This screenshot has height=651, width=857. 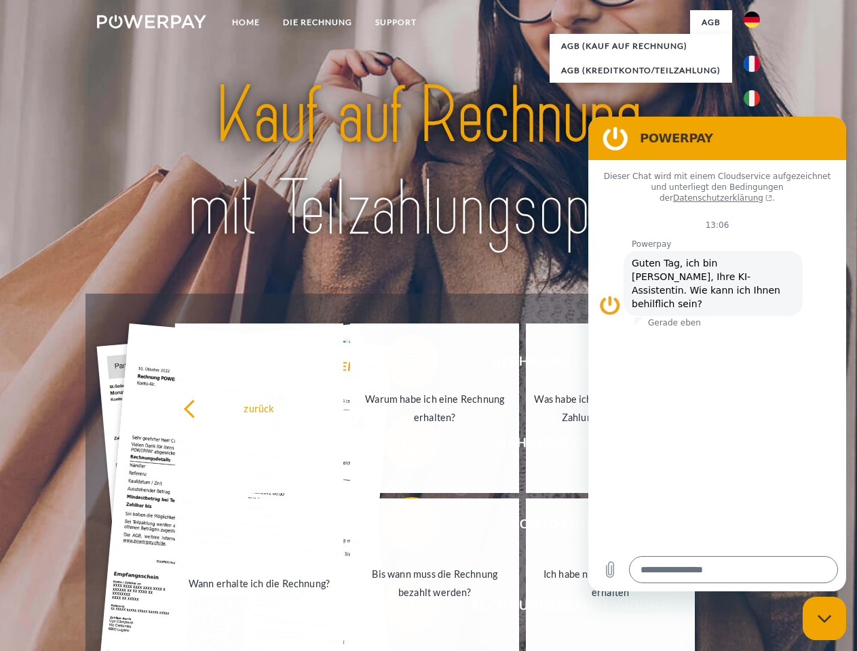 What do you see at coordinates (134, 81) in the screenshot?
I see `a: Datenschutzerklärung(wird in einer neuen Registerkarte geöffnet)` at bounding box center [134, 81].